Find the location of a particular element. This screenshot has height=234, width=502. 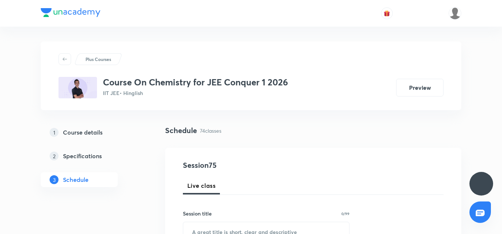

button: Preview is located at coordinates (420, 88).